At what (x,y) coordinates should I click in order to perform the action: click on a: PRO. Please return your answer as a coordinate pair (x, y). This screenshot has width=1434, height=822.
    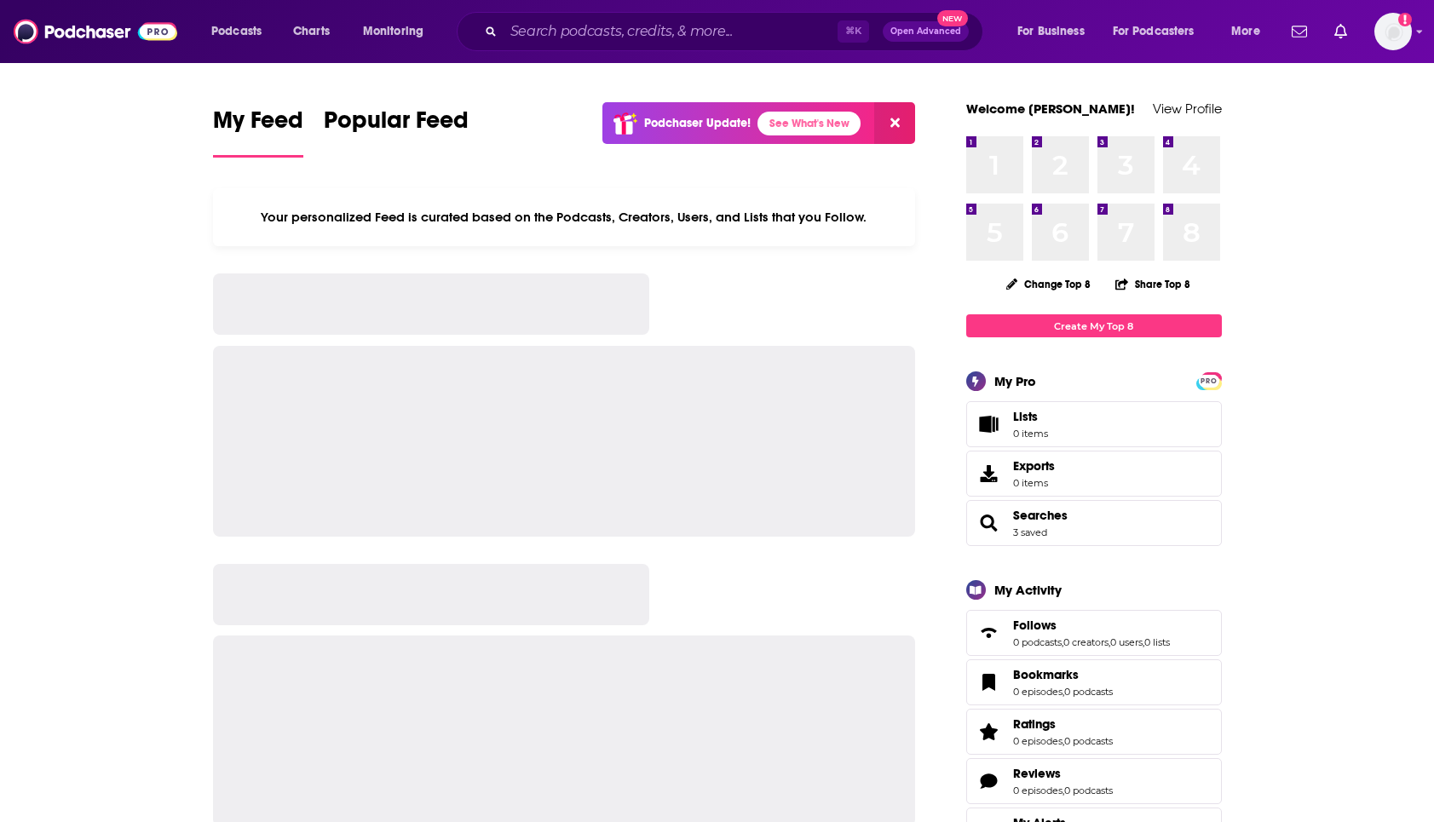
    Looking at the image, I should click on (1209, 380).